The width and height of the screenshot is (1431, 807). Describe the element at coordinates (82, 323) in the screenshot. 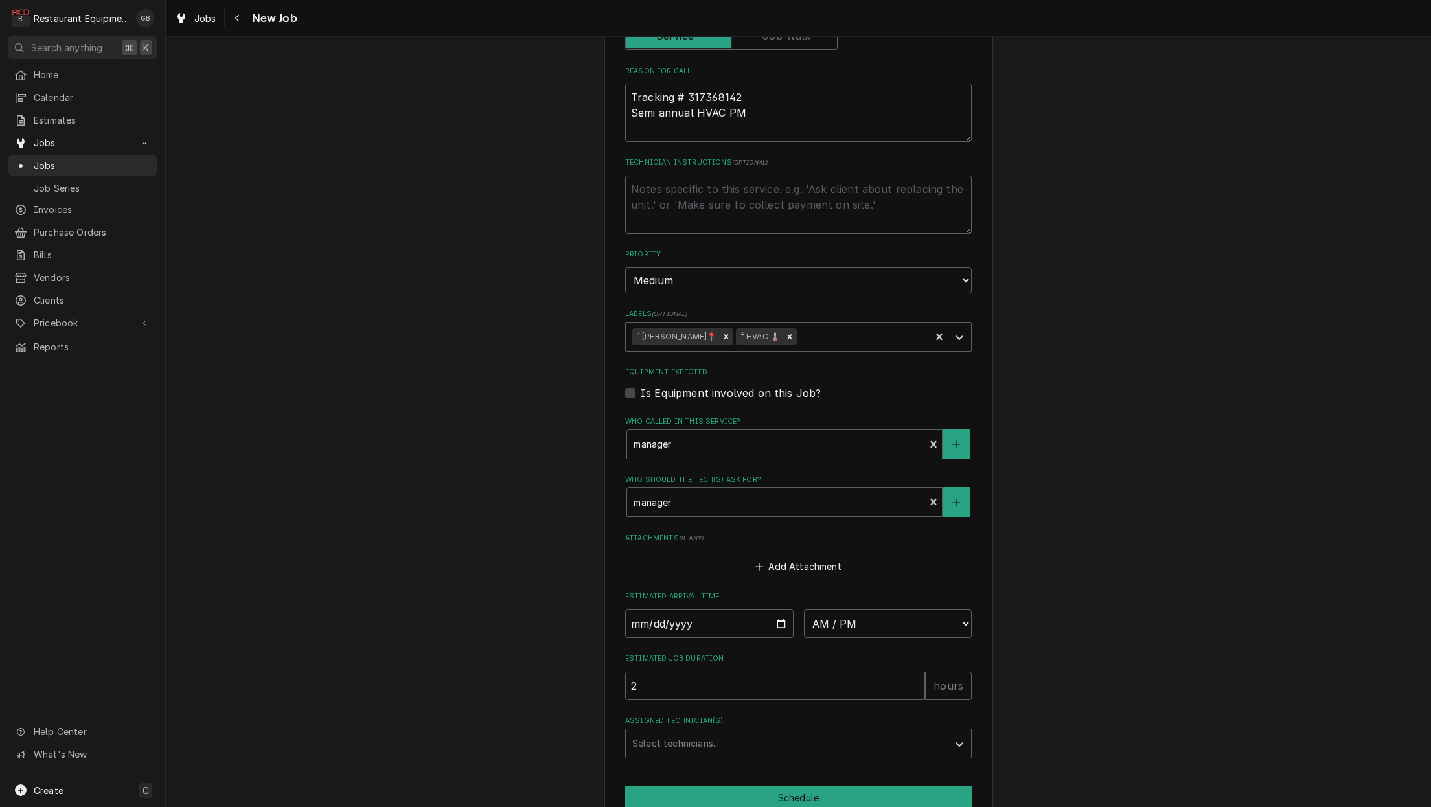

I see `a: Go to Pricebook` at that location.